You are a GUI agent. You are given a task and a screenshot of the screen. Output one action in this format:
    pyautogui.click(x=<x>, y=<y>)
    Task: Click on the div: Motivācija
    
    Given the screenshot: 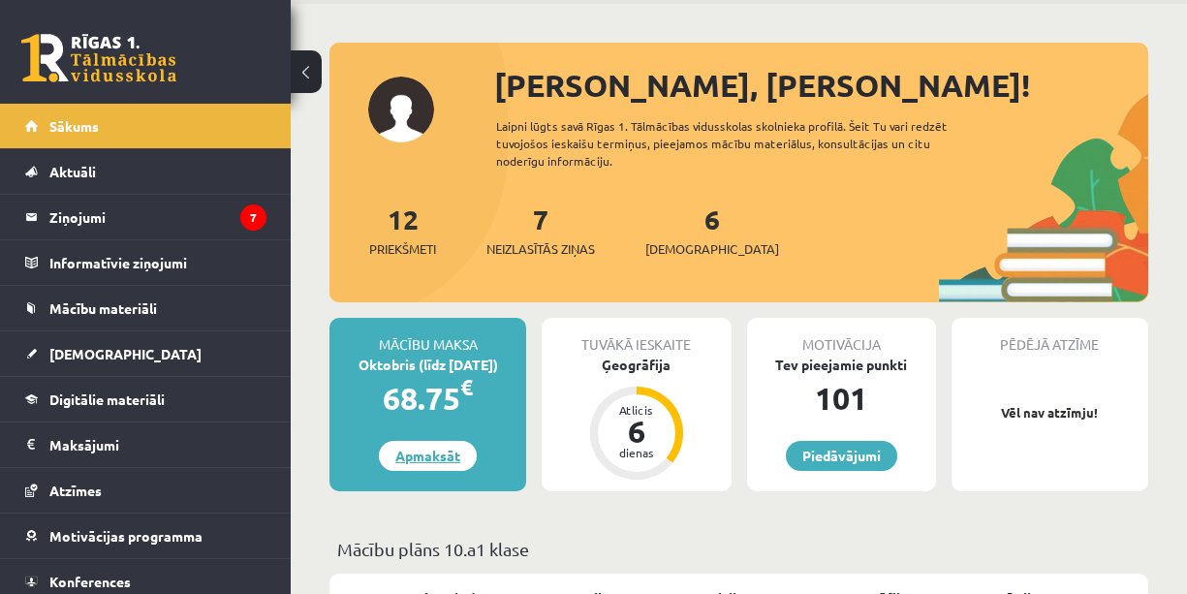 What is the action you would take?
    pyautogui.click(x=841, y=336)
    